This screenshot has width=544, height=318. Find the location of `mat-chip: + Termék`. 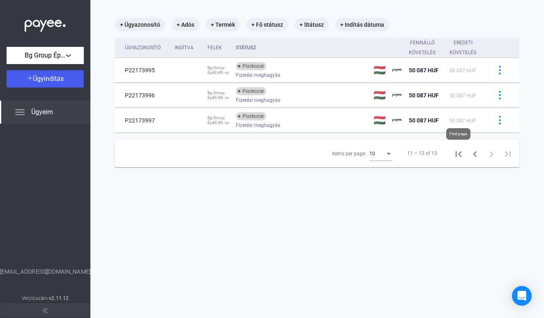

mat-chip: + Termék is located at coordinates (223, 25).